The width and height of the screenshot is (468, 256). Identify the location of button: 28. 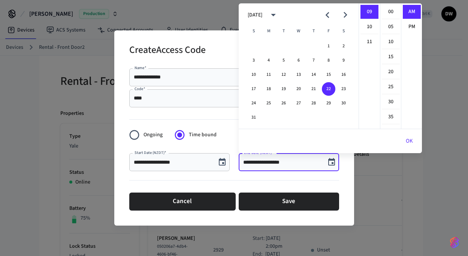
(314, 103).